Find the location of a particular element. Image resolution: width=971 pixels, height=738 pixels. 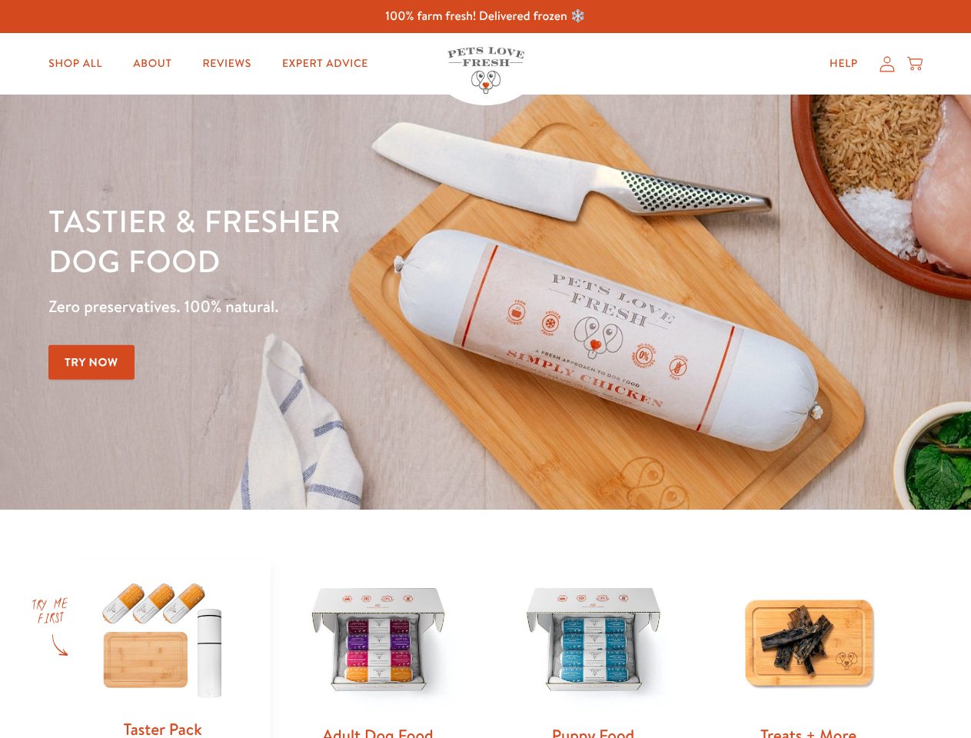

a: Shop All is located at coordinates (75, 64).